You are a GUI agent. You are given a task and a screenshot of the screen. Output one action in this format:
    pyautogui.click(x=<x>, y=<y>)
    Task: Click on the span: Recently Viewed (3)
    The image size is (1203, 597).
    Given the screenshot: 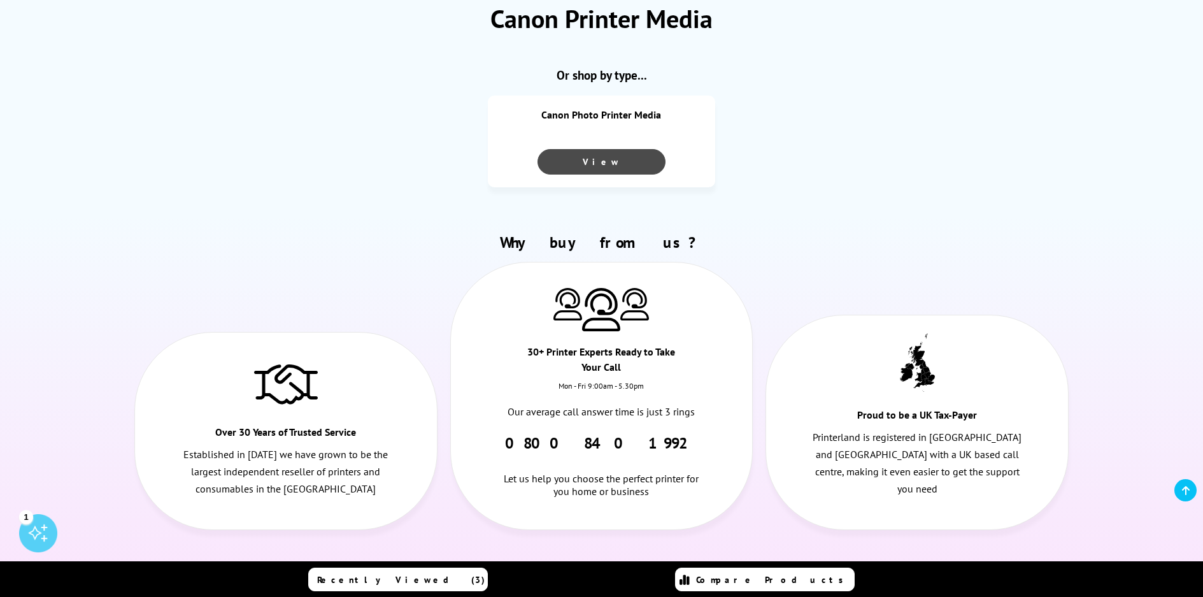 What is the action you would take?
    pyautogui.click(x=401, y=579)
    